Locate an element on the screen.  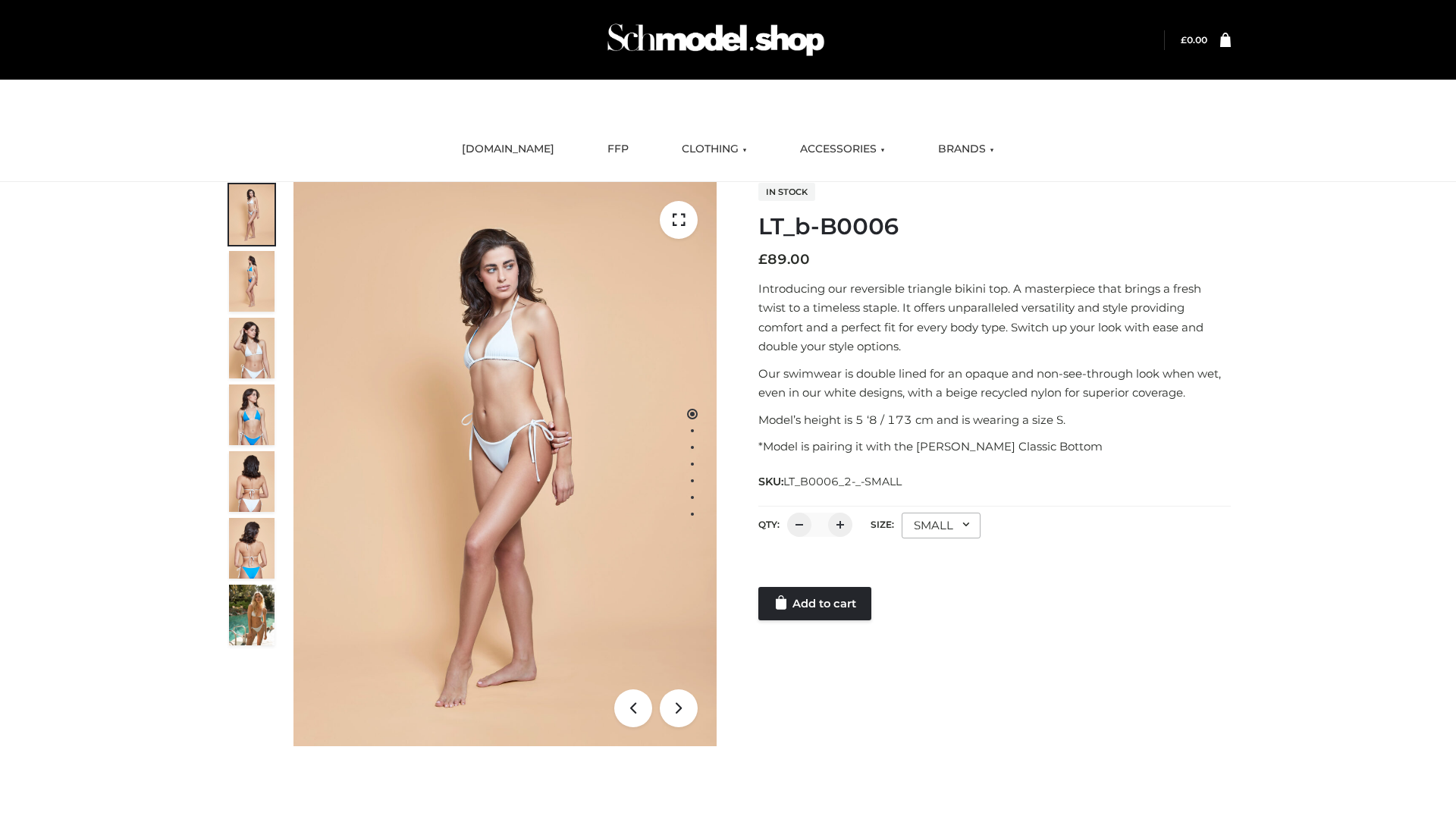
img: ArielClassicBikiniTop_CloudNine_AzureSky_OW114ECO_4-scaled.jpg is located at coordinates (252, 415).